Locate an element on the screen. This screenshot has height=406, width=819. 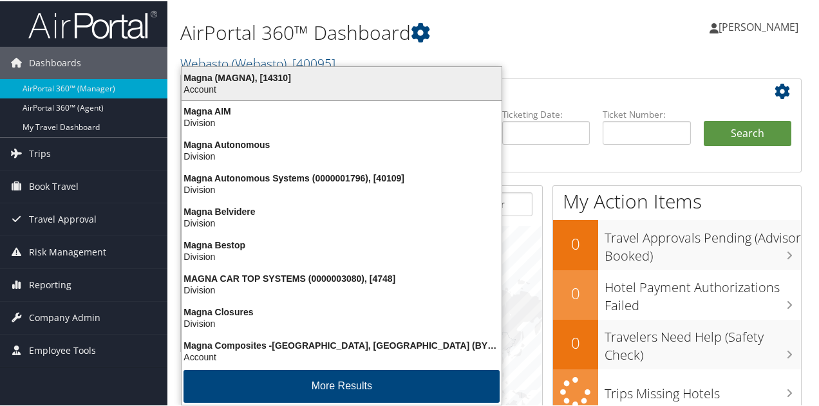
a: 0Hotel Payment Authorizations Failed is located at coordinates (677, 294).